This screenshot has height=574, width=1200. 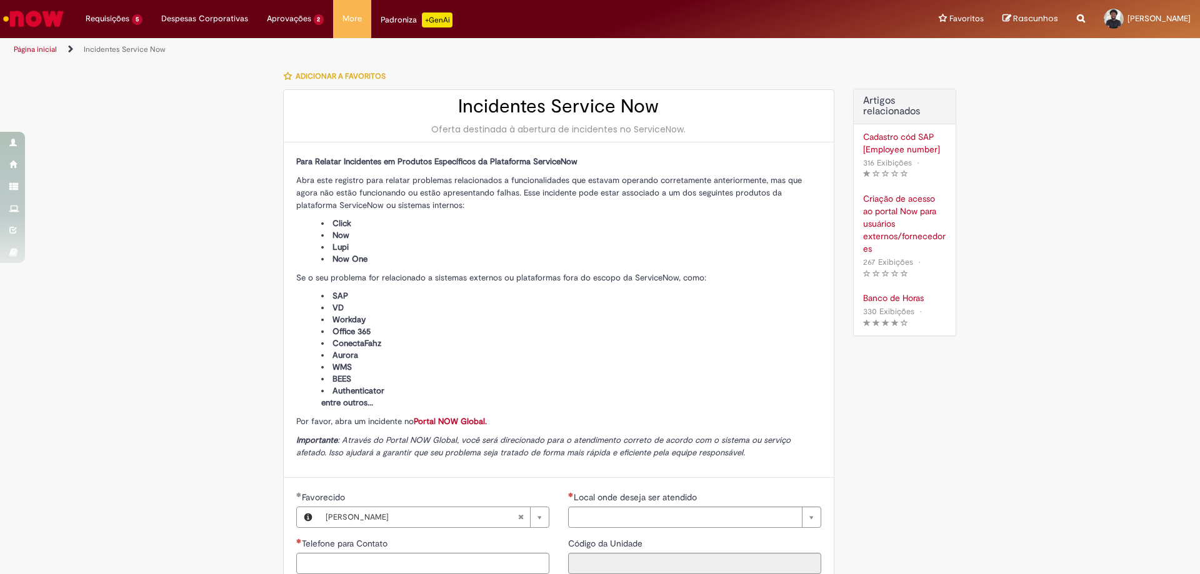 What do you see at coordinates (904, 298) in the screenshot?
I see `a: Banco de Horas` at bounding box center [904, 298].